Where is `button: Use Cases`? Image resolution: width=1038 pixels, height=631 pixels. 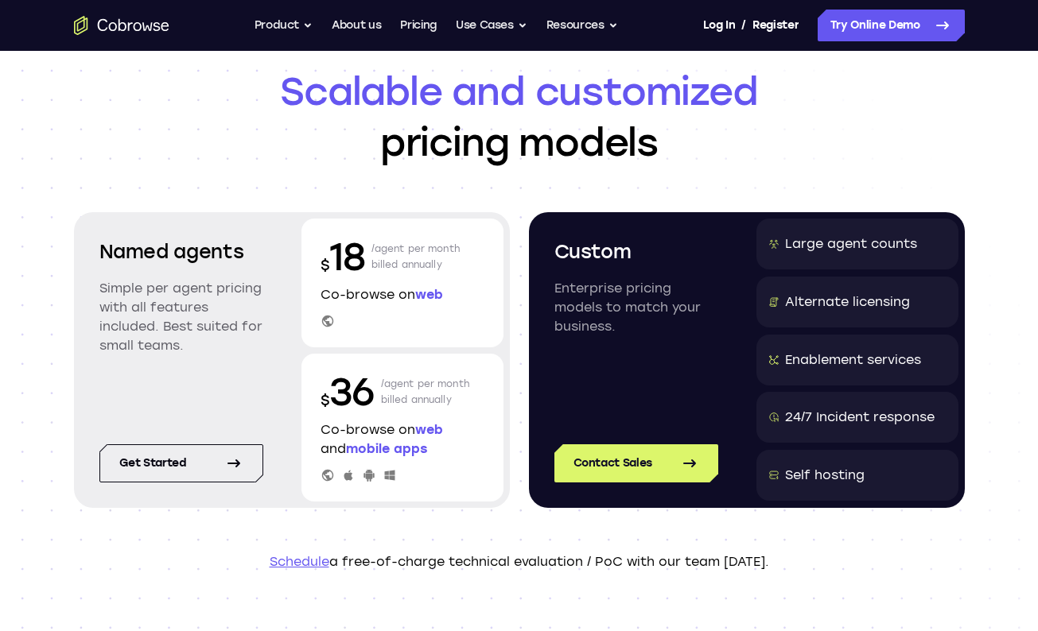 button: Use Cases is located at coordinates (492, 25).